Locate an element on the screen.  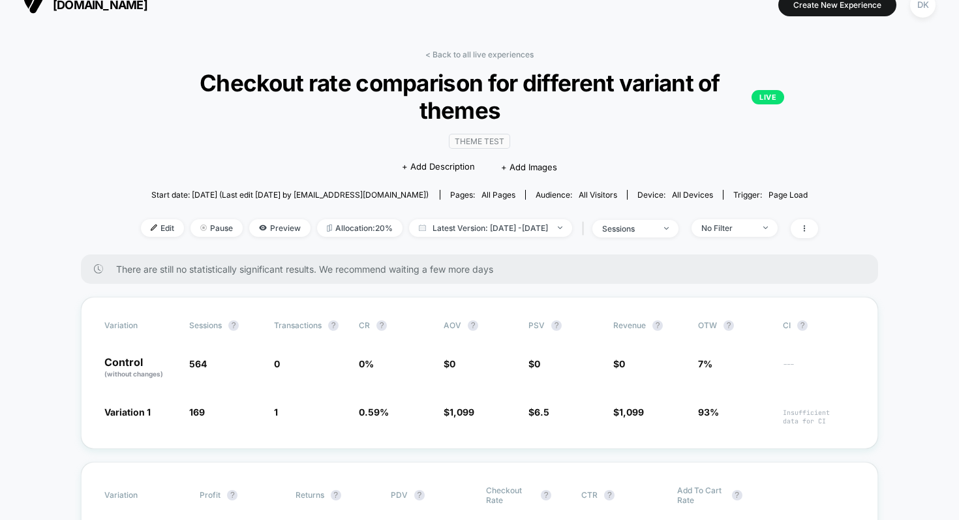
span: Theme Test is located at coordinates (480, 141).